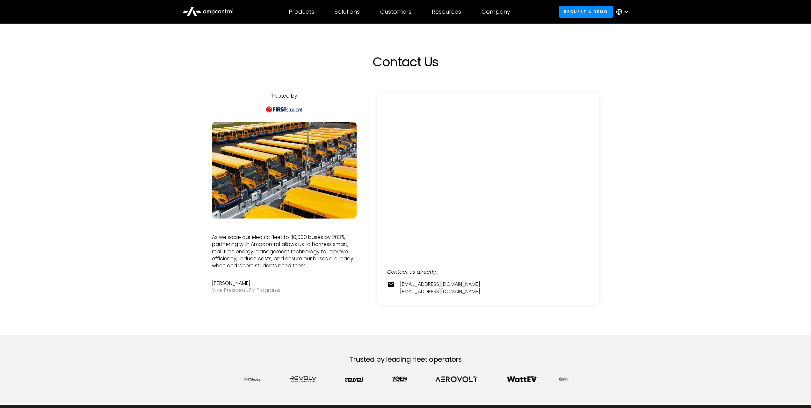  What do you see at coordinates (496, 12) in the screenshot?
I see `div: Company` at bounding box center [496, 12].